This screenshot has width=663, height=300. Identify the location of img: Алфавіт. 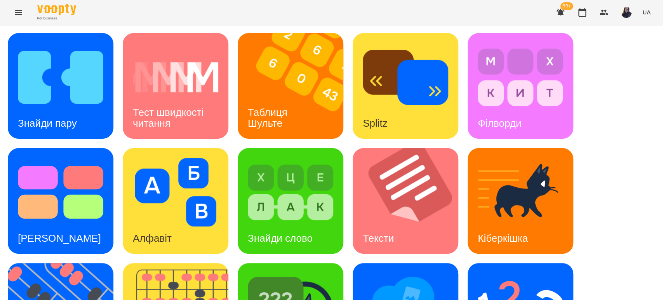
(176, 192).